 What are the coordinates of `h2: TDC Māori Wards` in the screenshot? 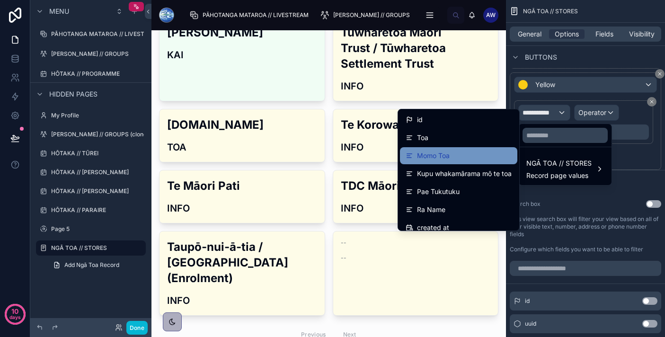 It's located at (416, 186).